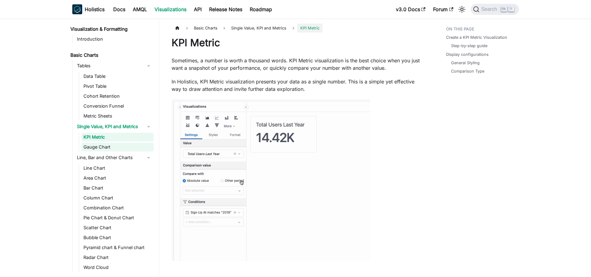 Image resolution: width=591 pixels, height=277 pixels. What do you see at coordinates (118, 178) in the screenshot?
I see `a: Area Chart` at bounding box center [118, 178].